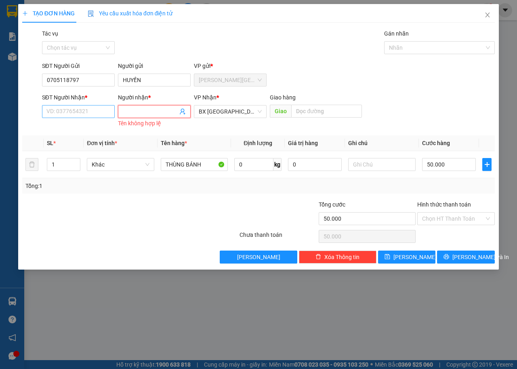 The height and width of the screenshot is (369, 517). Describe the element at coordinates (258, 143) in the screenshot. I see `span: Định lượng` at that location.